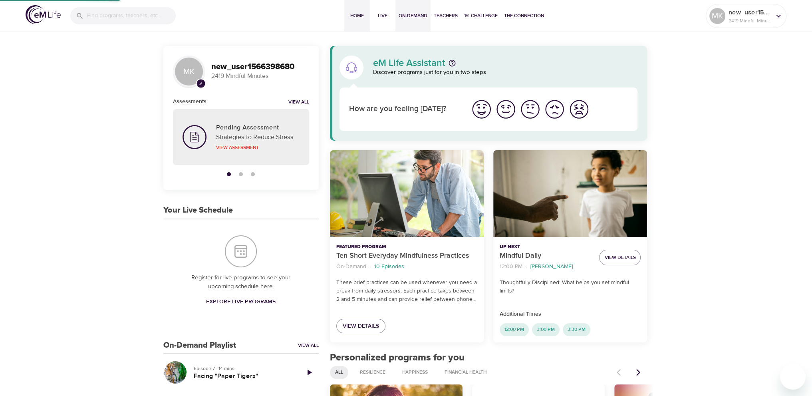 This screenshot has height=396, width=812. Describe the element at coordinates (576, 329) in the screenshot. I see `div: 3:30 PM` at that location.